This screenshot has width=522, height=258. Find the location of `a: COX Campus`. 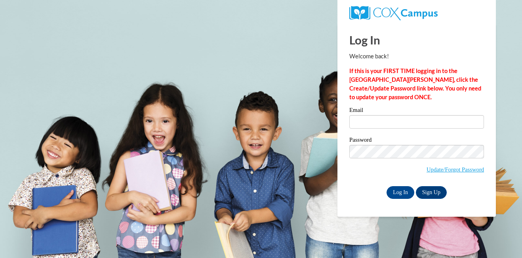

a: COX Campus is located at coordinates (394, 12).